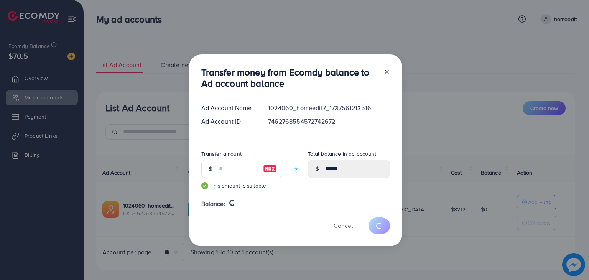 This screenshot has height=280, width=589. I want to click on label: Total balance in ad account, so click(342, 154).